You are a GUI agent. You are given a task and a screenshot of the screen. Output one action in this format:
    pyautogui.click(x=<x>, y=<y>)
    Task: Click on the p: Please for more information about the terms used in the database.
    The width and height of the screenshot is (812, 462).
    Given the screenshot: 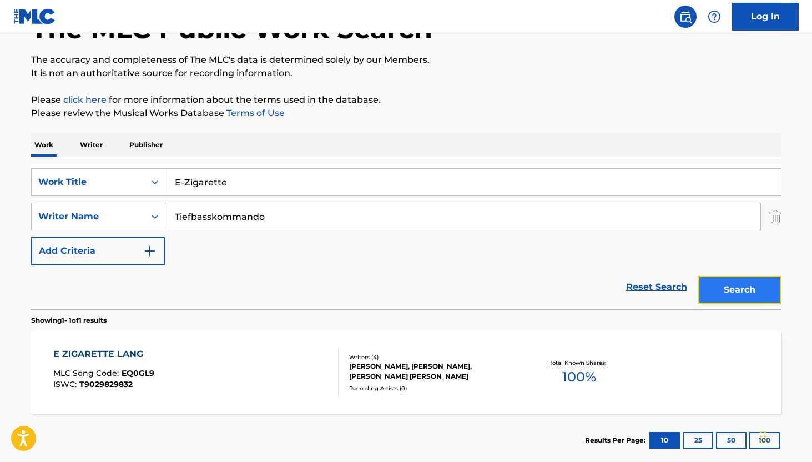 What is the action you would take?
    pyautogui.click(x=406, y=100)
    